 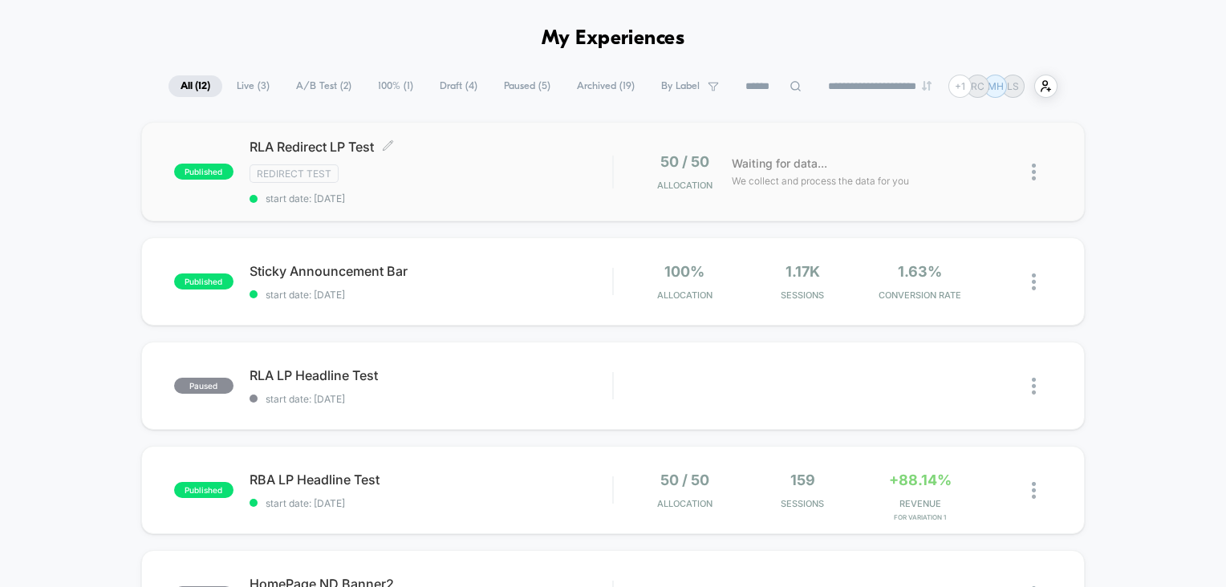 I want to click on span: REVENUE, so click(x=920, y=504).